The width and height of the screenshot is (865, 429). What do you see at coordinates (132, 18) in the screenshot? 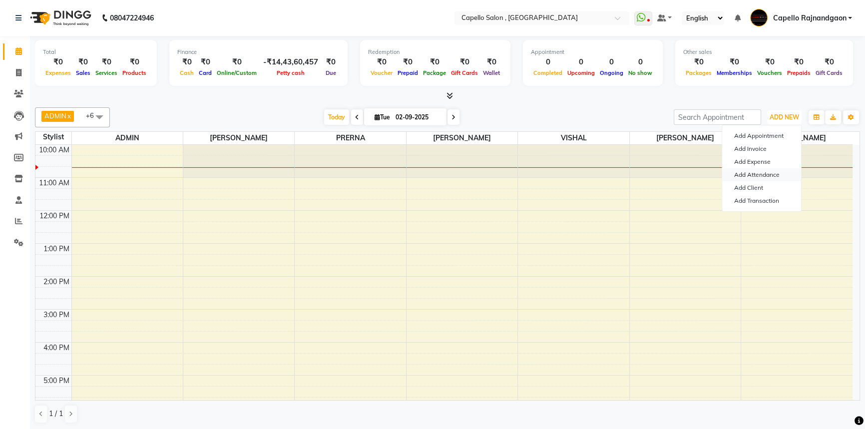
I see `b: 08047224946` at bounding box center [132, 18].